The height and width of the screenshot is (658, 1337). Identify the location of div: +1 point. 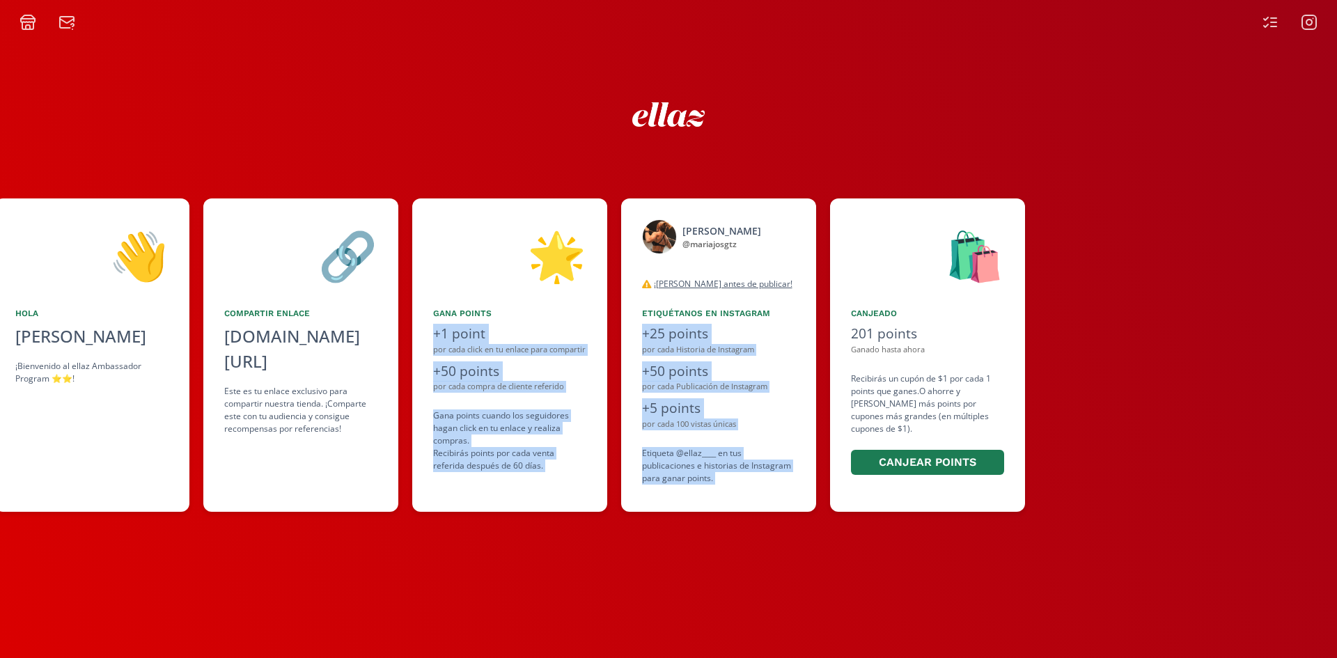
(510, 333).